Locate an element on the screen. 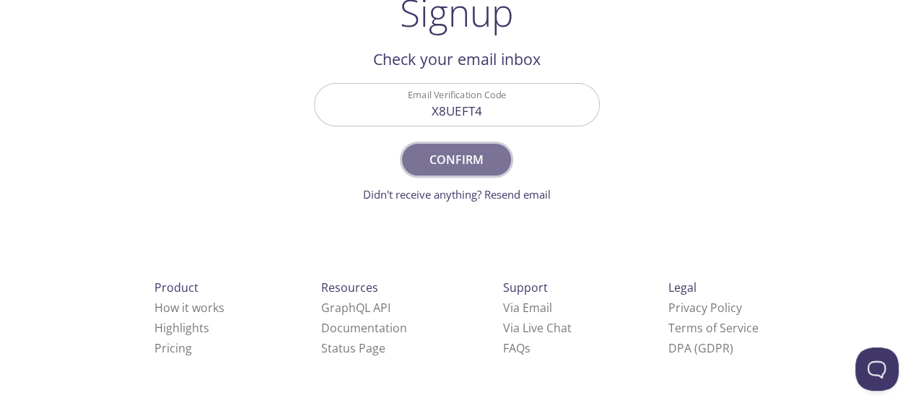 The image size is (913, 398). a: How it works is located at coordinates (189, 308).